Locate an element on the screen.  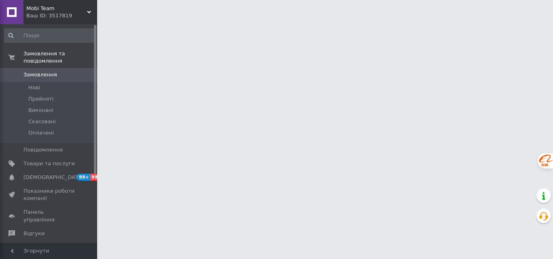
span: Виконані is located at coordinates (41, 110).